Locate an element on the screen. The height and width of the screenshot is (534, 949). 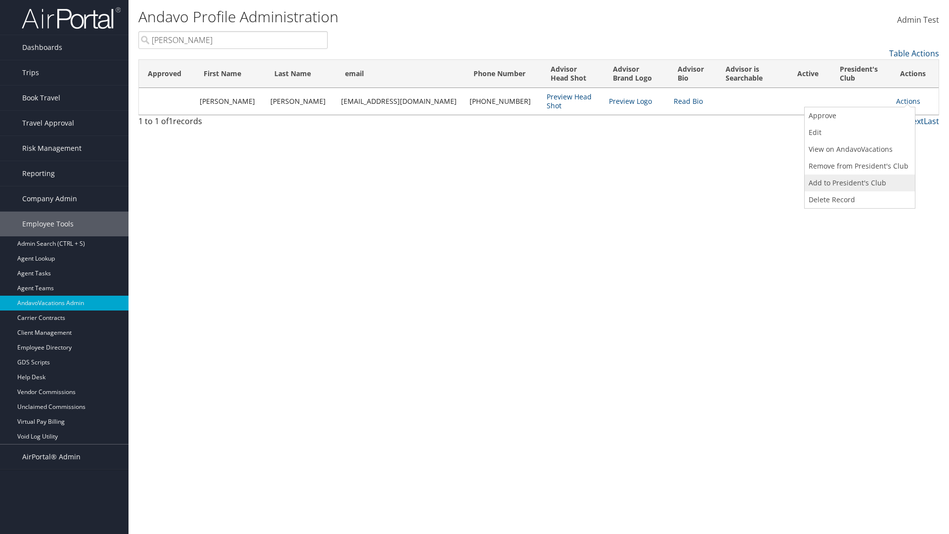
th: email: activate to sort column ascending is located at coordinates (400, 74).